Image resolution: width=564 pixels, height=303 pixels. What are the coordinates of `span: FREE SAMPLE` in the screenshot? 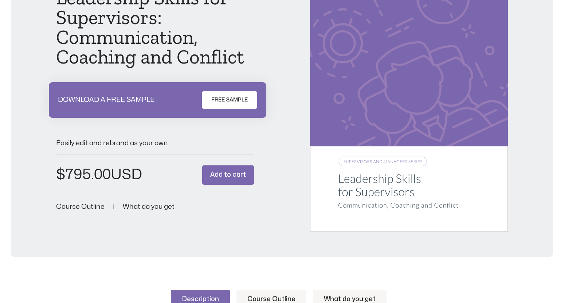 It's located at (230, 100).